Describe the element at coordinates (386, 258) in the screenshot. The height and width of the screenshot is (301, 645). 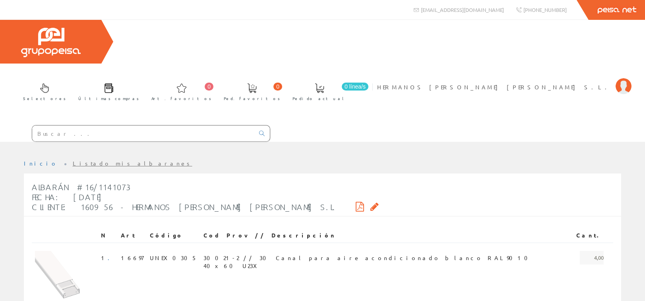
I see `span: 30021-2 // 30 Canal para aire acondicionado blanco RAL9010 40x60 U23X` at that location.